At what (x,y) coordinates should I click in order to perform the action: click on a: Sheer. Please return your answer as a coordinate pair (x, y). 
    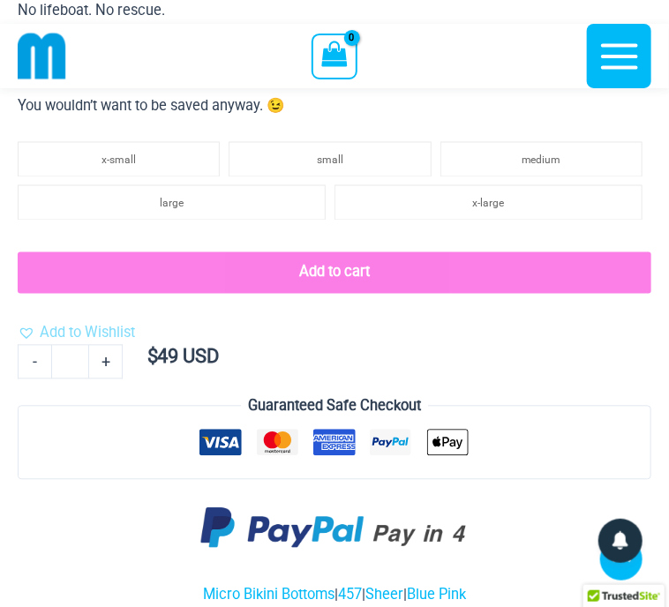
    Looking at the image, I should click on (384, 595).